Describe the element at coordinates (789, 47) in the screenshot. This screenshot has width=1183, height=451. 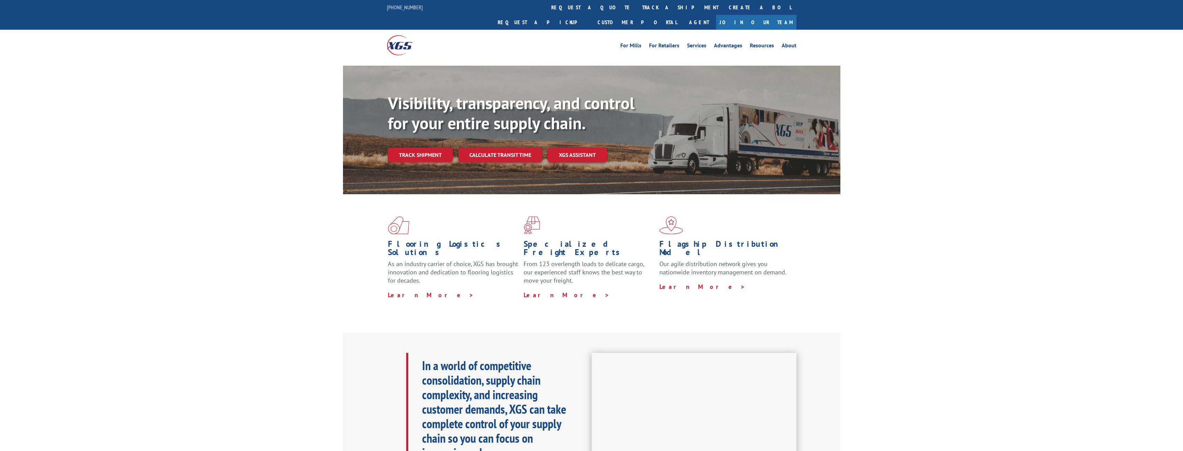
I see `a: About` at that location.